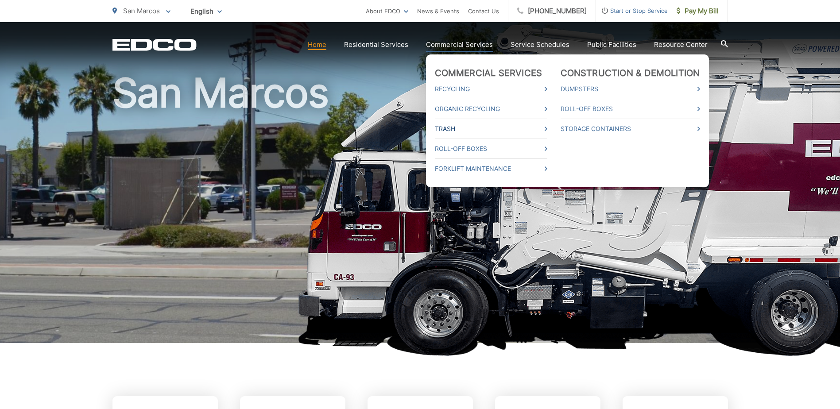 The height and width of the screenshot is (409, 840). Describe the element at coordinates (141, 11) in the screenshot. I see `span: San Marcos` at that location.